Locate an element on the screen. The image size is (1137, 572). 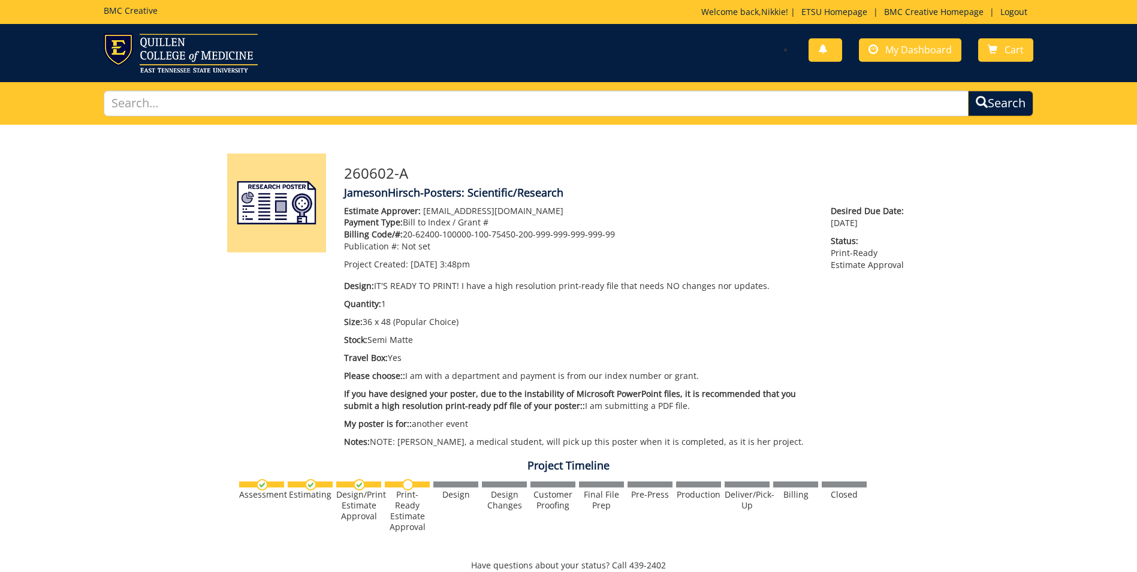
span: Billing Code/#: is located at coordinates (373, 234).